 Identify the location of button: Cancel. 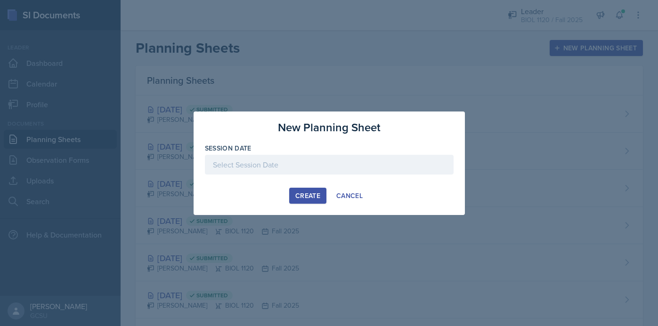
(349, 196).